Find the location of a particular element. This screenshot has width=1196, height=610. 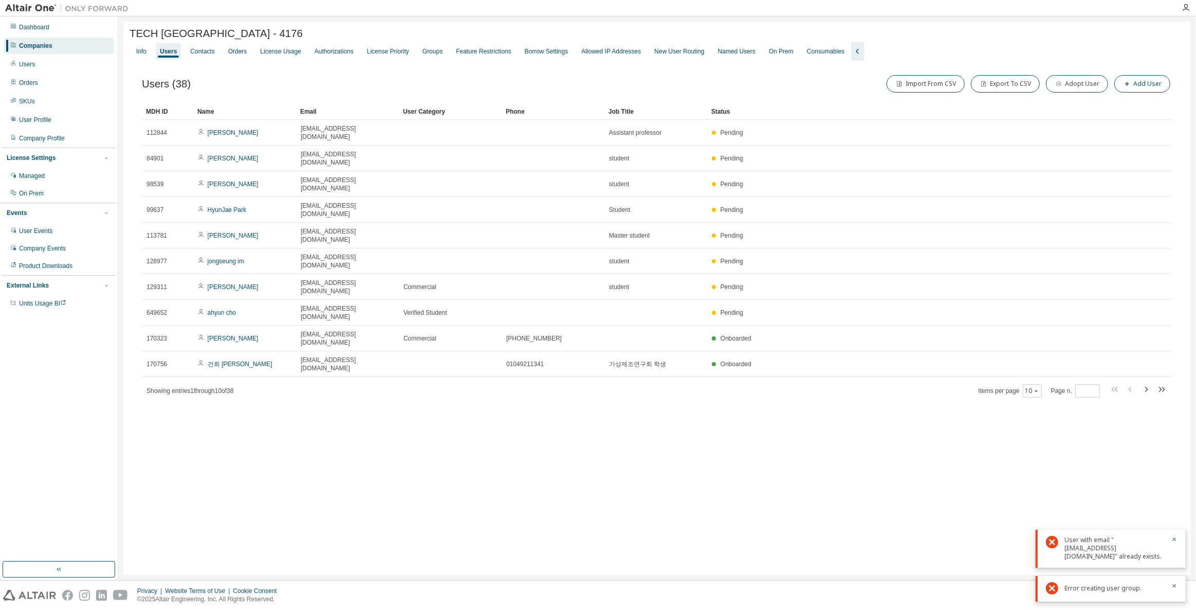

div: User Profile is located at coordinates (35, 120).